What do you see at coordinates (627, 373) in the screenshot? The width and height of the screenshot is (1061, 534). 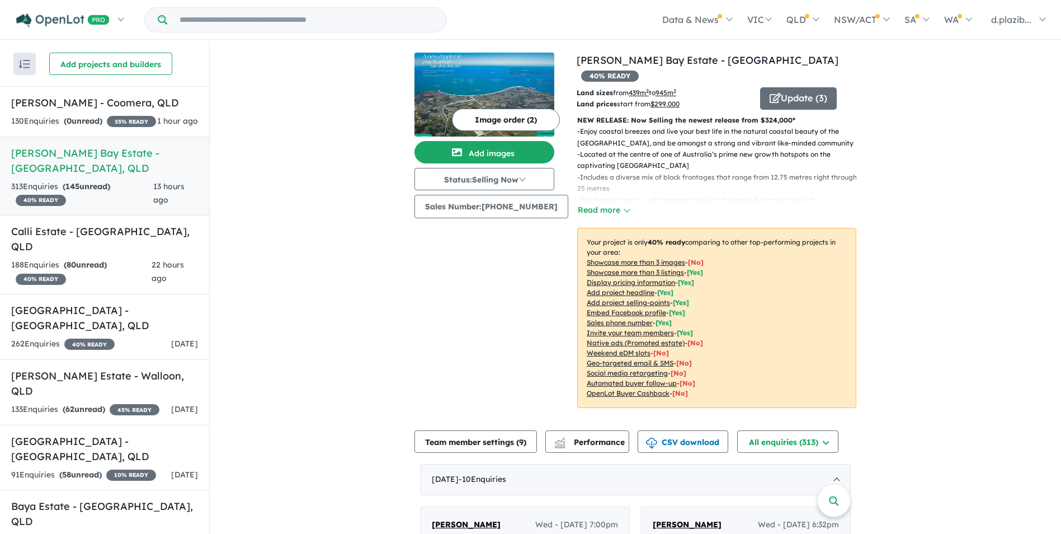 I see `u: Social media retargeting` at bounding box center [627, 373].